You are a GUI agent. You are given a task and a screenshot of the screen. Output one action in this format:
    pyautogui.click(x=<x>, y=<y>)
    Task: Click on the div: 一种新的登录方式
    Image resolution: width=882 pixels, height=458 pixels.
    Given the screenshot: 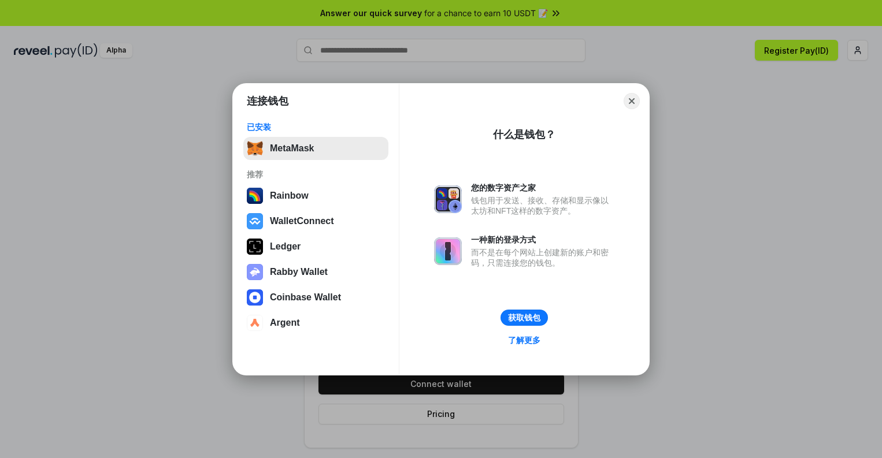 What is the action you would take?
    pyautogui.click(x=543, y=240)
    